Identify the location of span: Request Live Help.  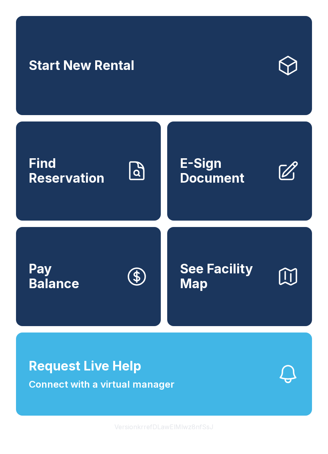
(85, 366).